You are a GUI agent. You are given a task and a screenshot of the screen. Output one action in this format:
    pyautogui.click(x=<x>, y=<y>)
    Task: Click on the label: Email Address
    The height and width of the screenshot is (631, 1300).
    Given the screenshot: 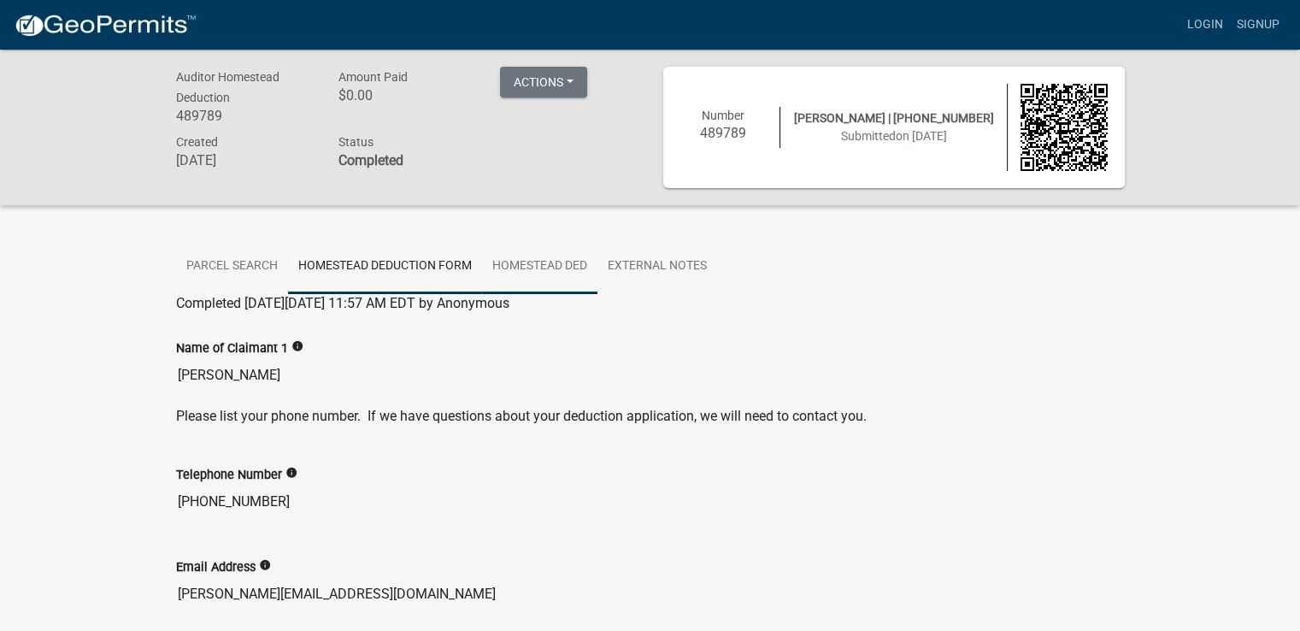 What is the action you would take?
    pyautogui.click(x=215, y=568)
    